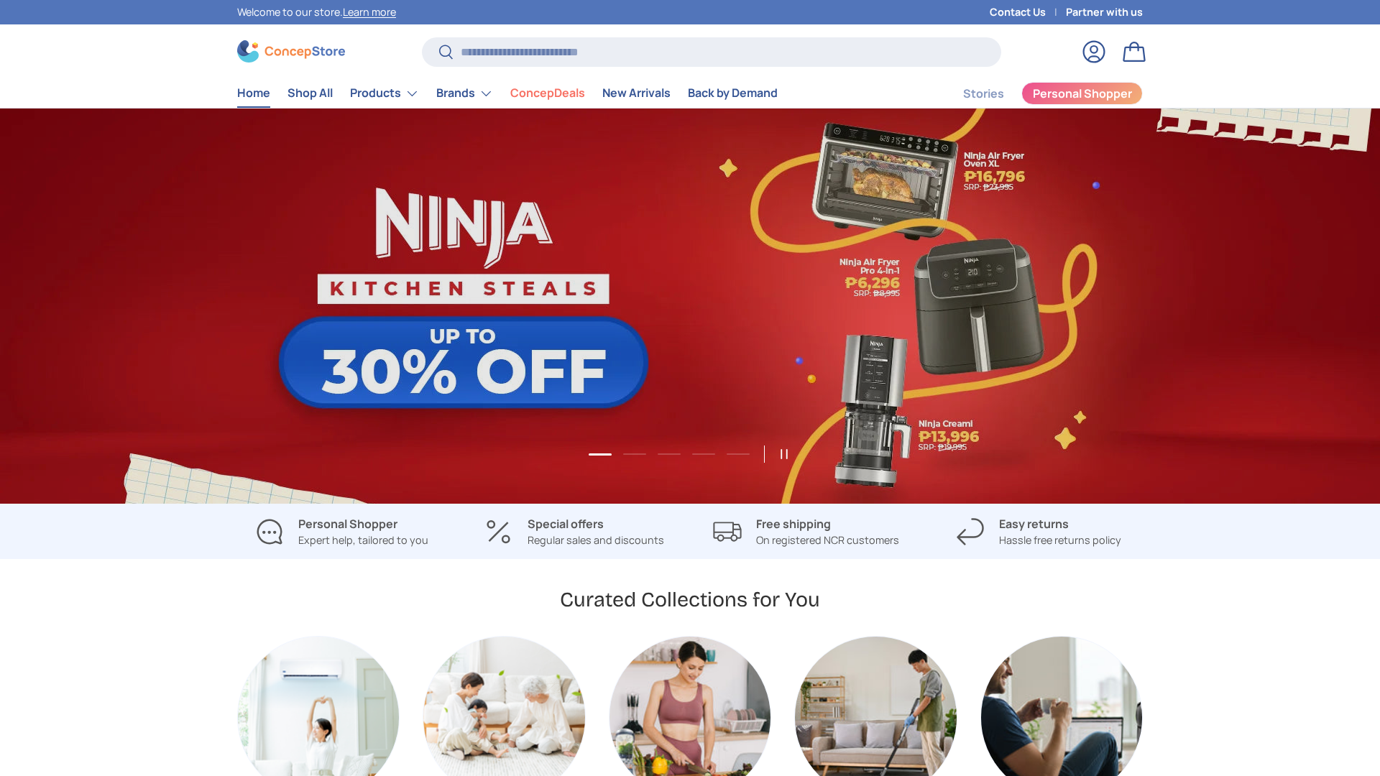 Image resolution: width=1380 pixels, height=776 pixels. I want to click on a: Personal Shopper, so click(1081, 93).